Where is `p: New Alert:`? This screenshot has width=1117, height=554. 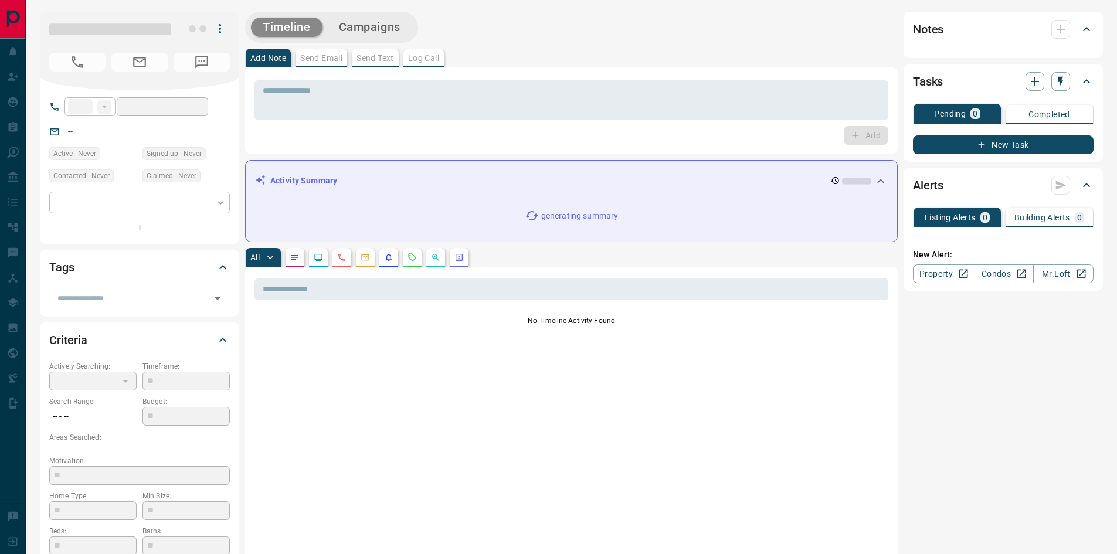
p: New Alert: is located at coordinates (1004, 255).